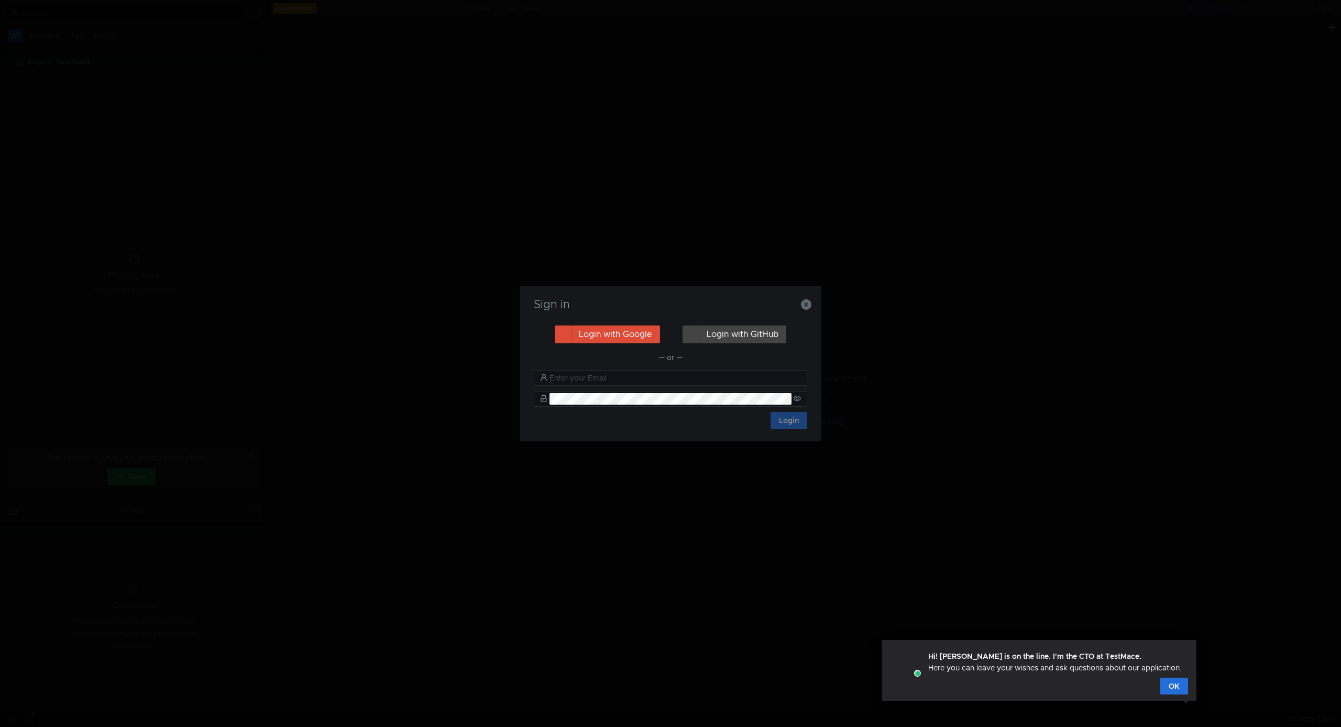 The width and height of the screenshot is (1341, 727). What do you see at coordinates (671, 357) in the screenshot?
I see `div: — or —` at bounding box center [671, 357].